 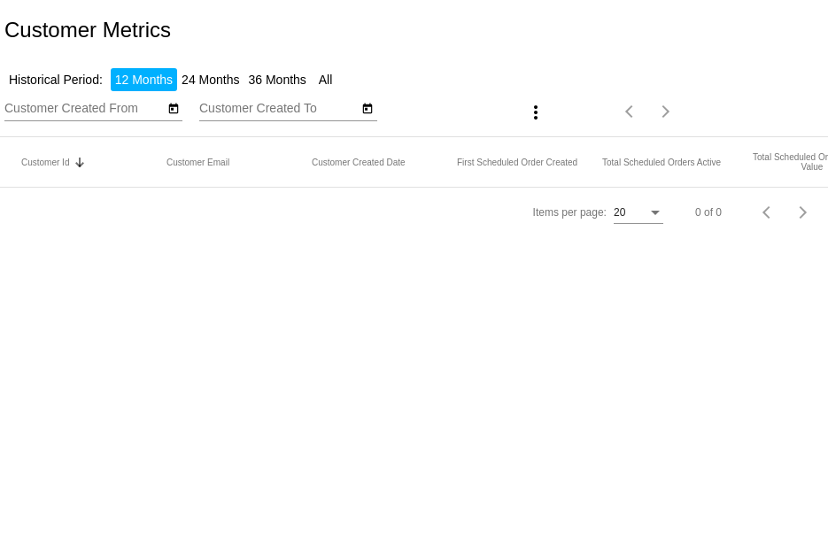 What do you see at coordinates (517, 162) in the screenshot?
I see `button: Change sorting for FirstScheduledOrderCreatedUTC` at bounding box center [517, 162].